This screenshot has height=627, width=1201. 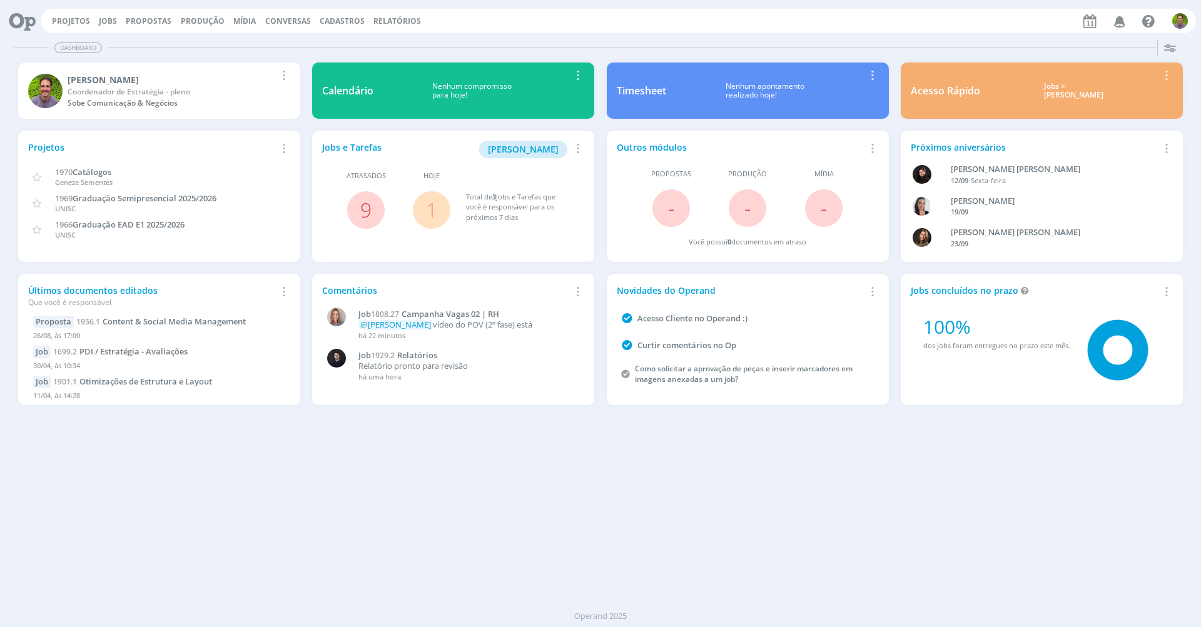 I want to click on span: 1808.27, so click(x=385, y=314).